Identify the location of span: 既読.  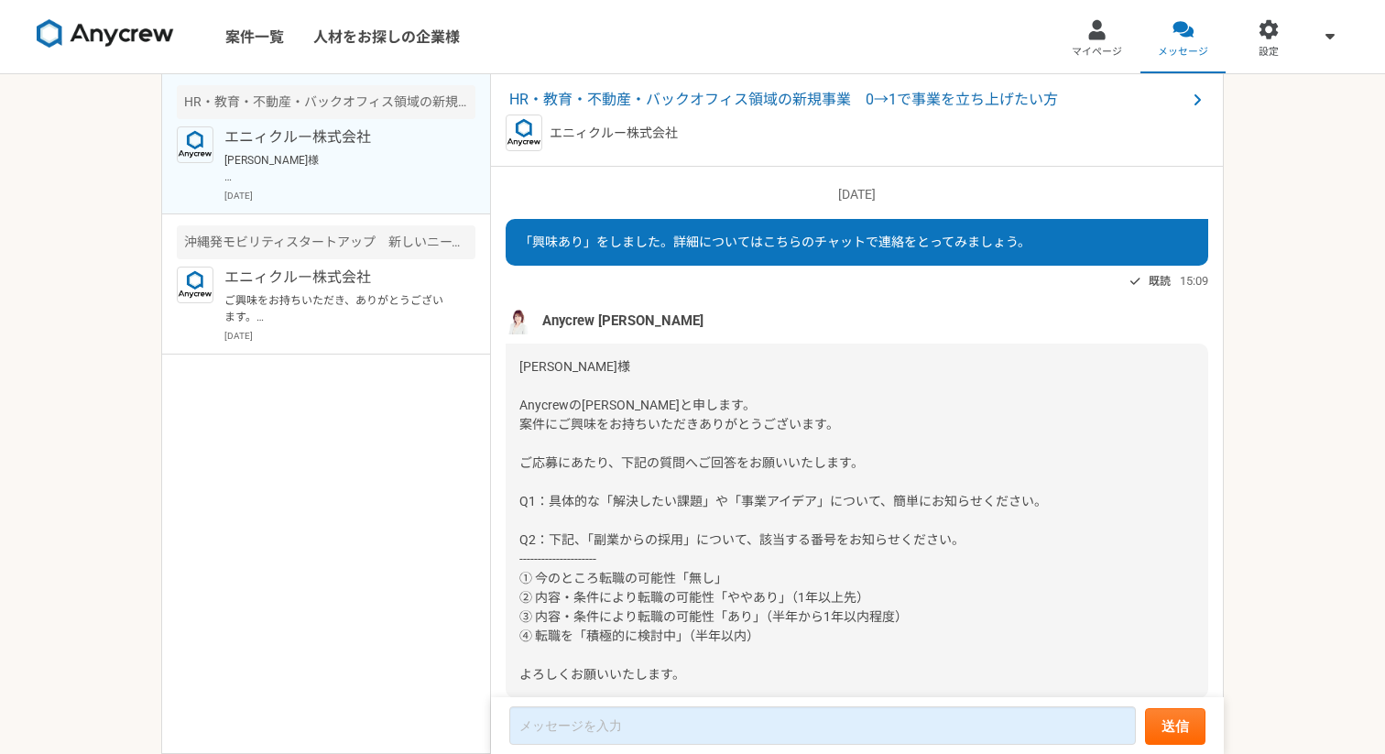
(1160, 281).